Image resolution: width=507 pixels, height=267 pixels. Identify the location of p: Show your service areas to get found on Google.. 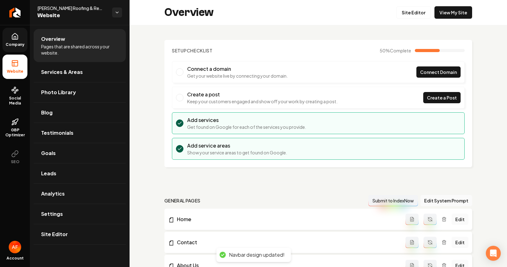
(237, 152).